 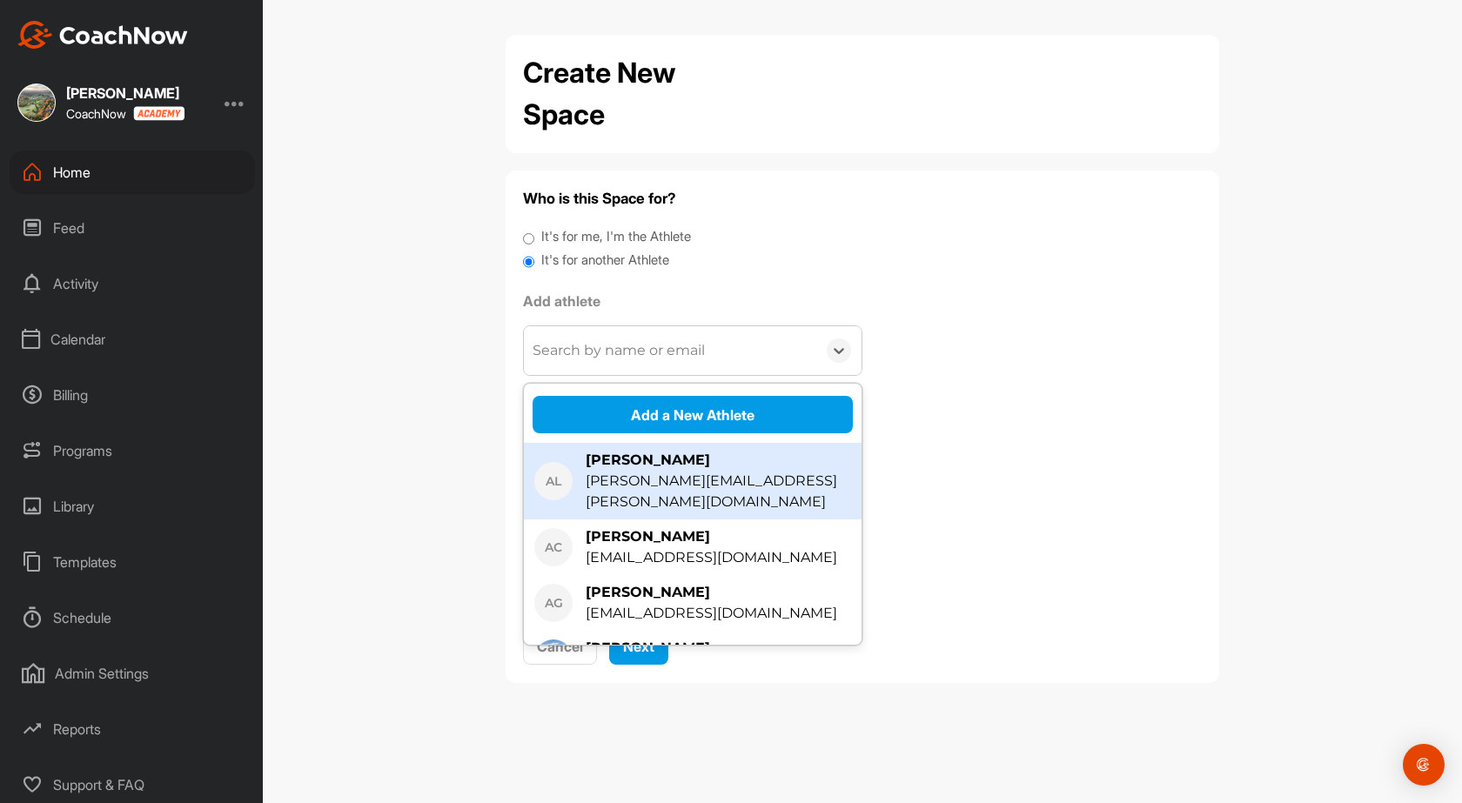 What do you see at coordinates (132, 228) in the screenshot?
I see `div: Feed` at bounding box center [132, 228].